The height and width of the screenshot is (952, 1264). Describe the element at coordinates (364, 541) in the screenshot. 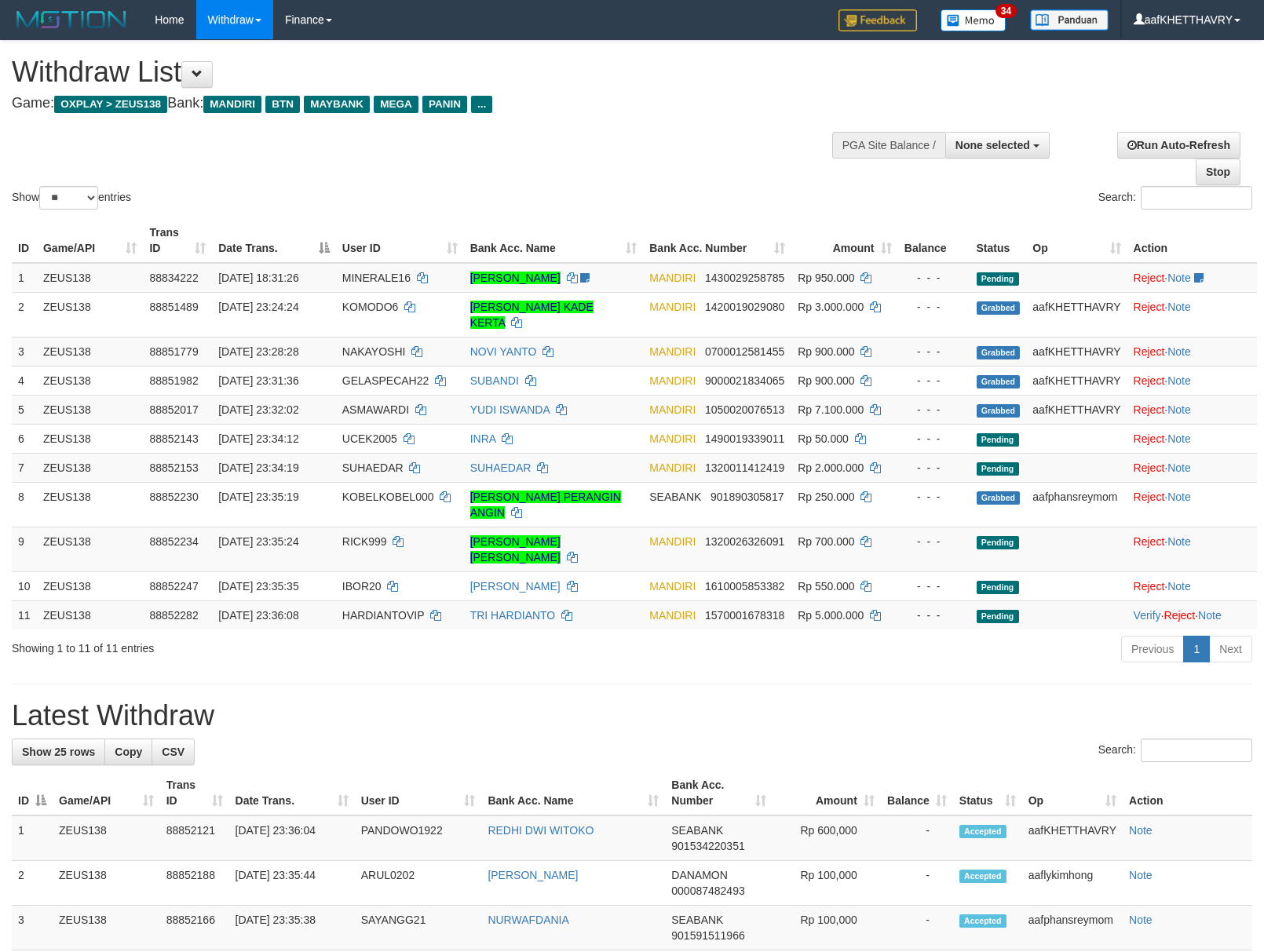

I see `span: RICK999` at that location.